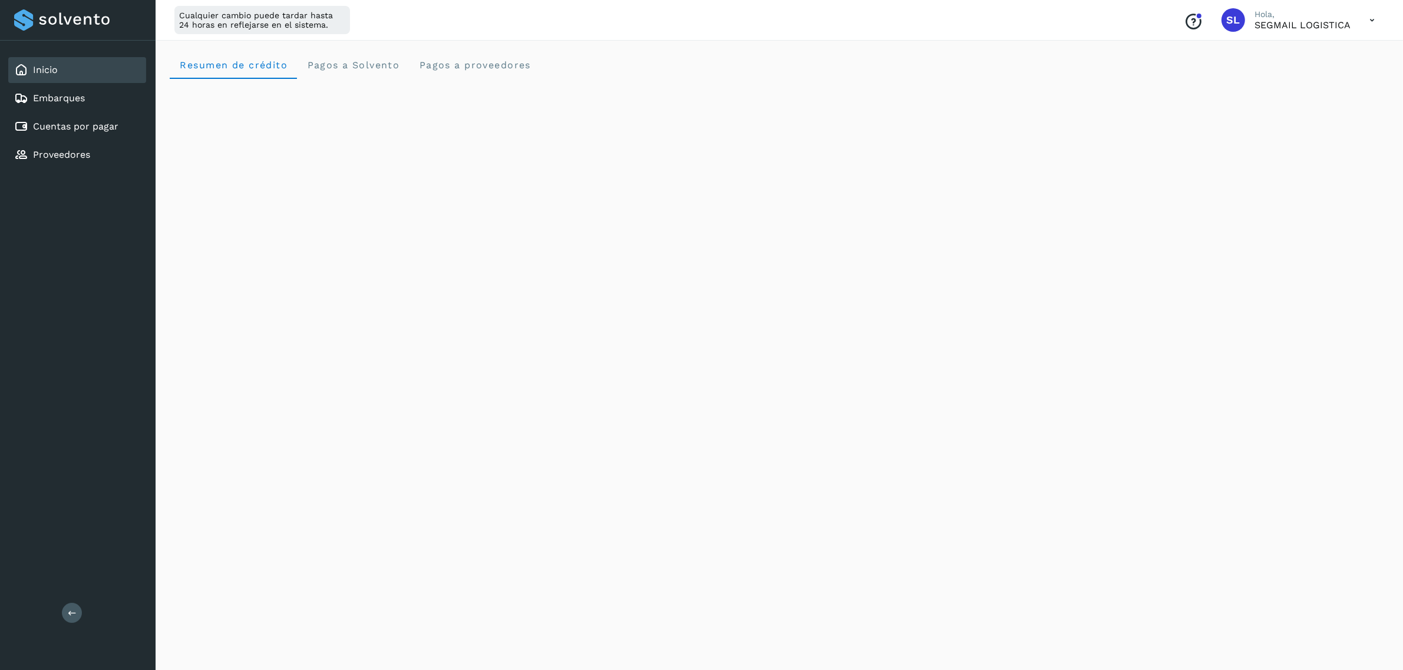  Describe the element at coordinates (1302, 14) in the screenshot. I see `p: Hola,` at that location.